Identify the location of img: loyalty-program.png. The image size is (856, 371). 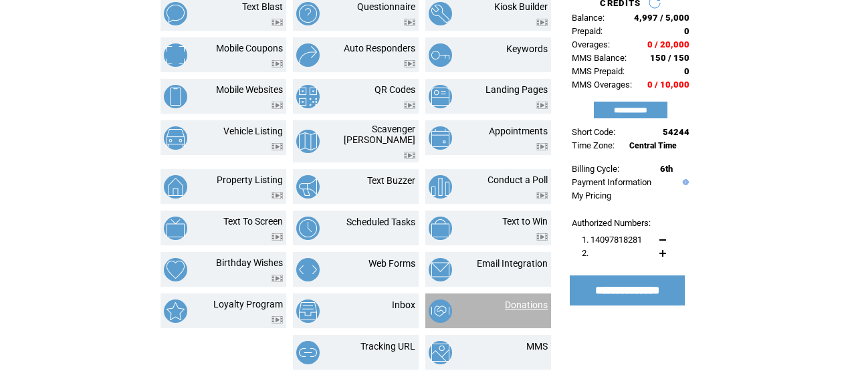
(175, 311).